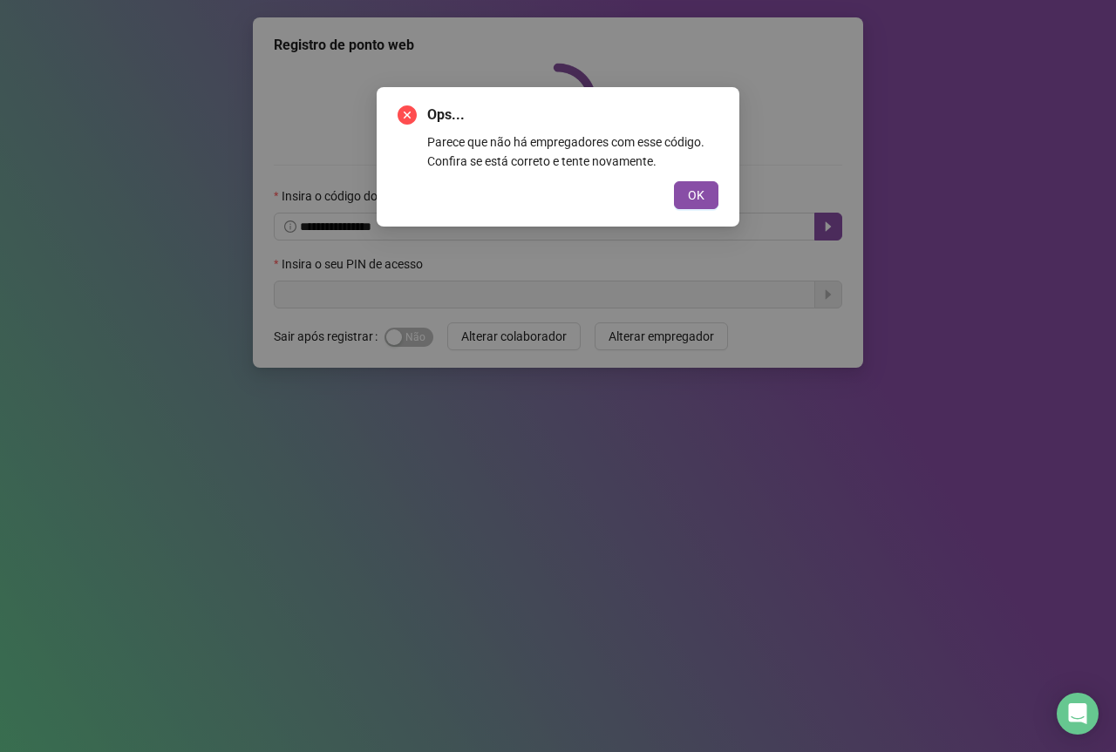  I want to click on span: close-circle, so click(407, 115).